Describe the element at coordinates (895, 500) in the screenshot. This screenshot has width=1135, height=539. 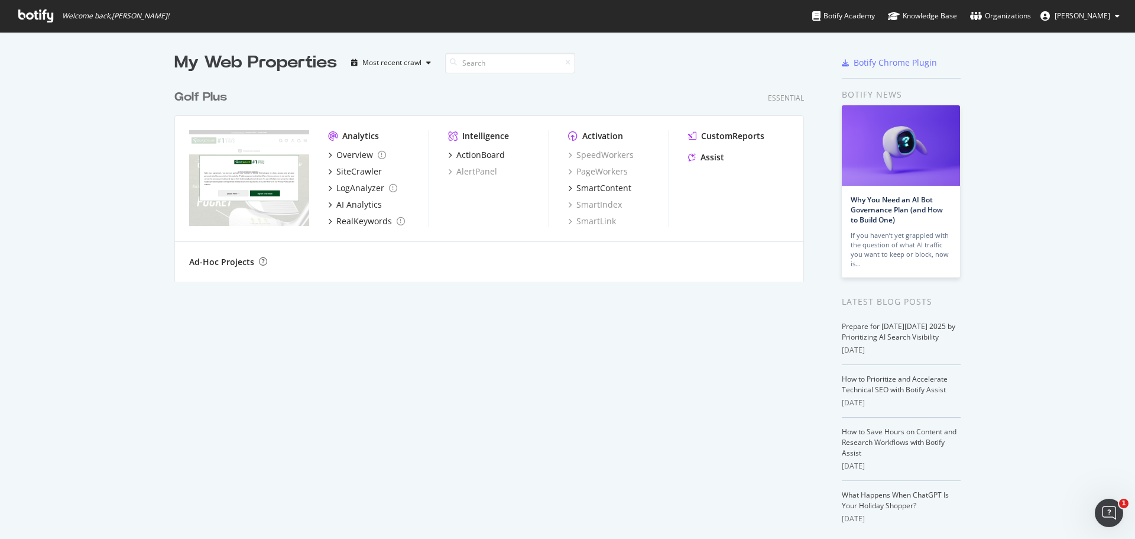
I see `a: What Happens When ChatGPT Is Your Holiday Shopper?` at that location.